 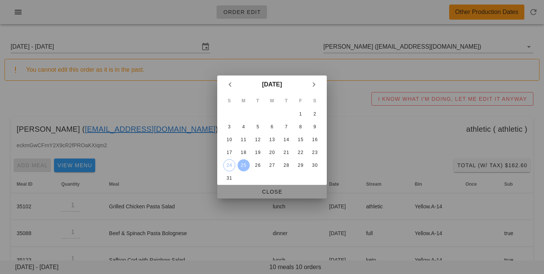 What do you see at coordinates (258, 140) in the screenshot?
I see `div: 12` at bounding box center [258, 140].